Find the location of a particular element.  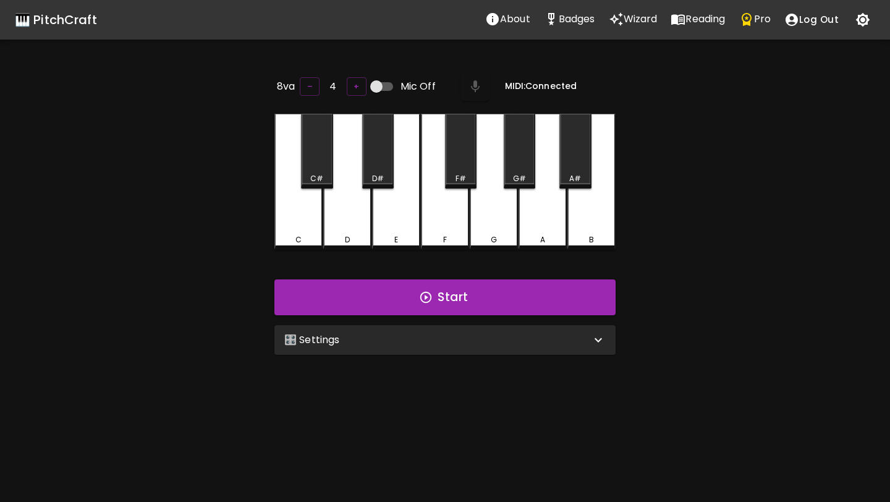

div: B is located at coordinates (592, 240).